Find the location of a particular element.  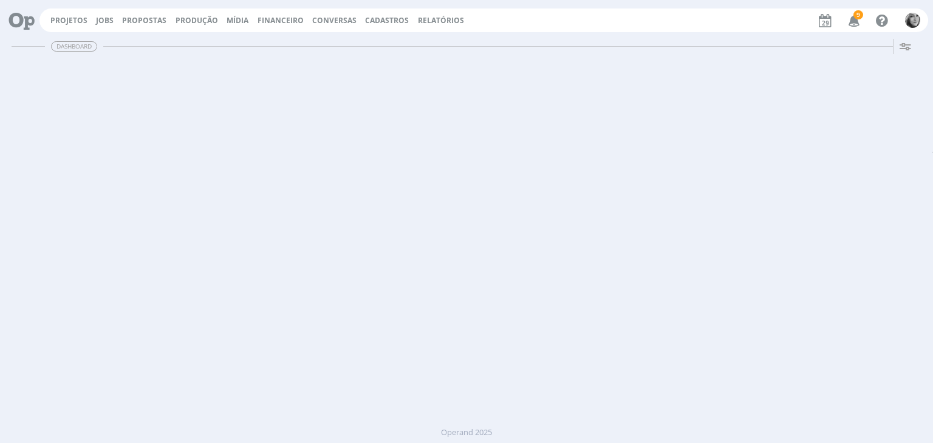

span: 9 is located at coordinates (858, 15).